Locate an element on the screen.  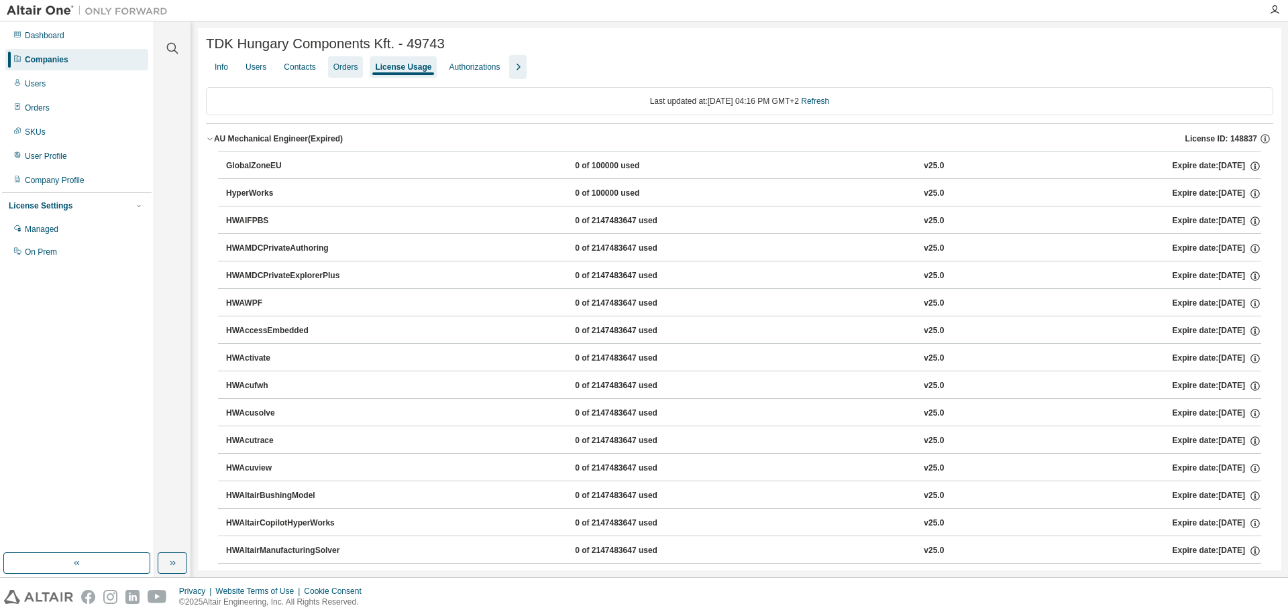
div: HWAltairCopilotHyperWorks is located at coordinates (286, 524).